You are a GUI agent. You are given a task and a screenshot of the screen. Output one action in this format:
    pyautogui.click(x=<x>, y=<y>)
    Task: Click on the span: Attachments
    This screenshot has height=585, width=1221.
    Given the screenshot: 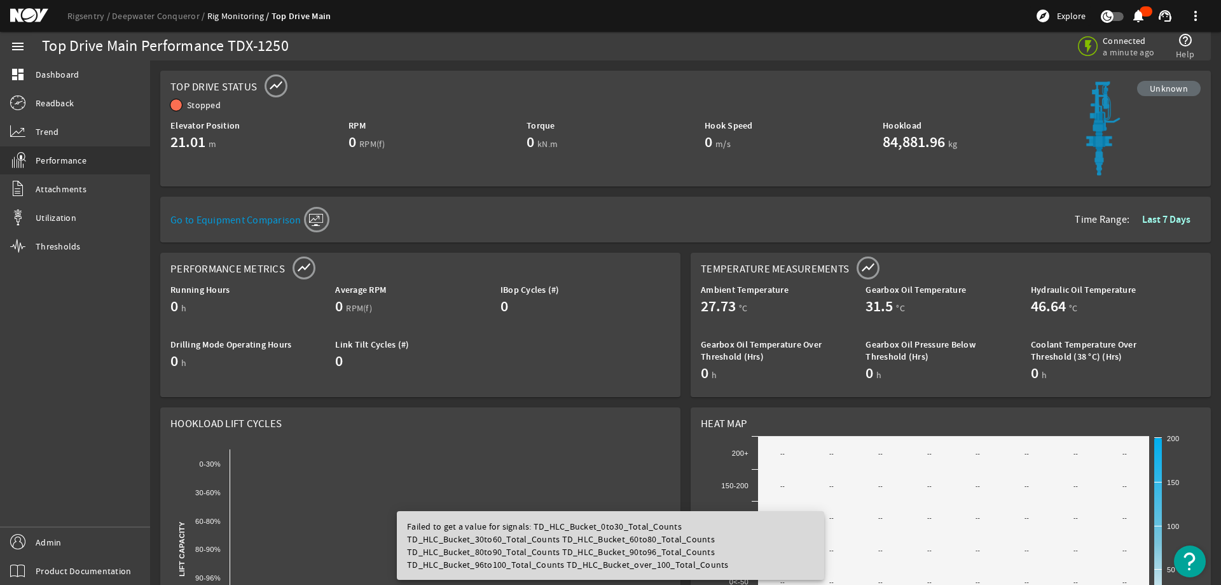 What is the action you would take?
    pyautogui.click(x=61, y=189)
    